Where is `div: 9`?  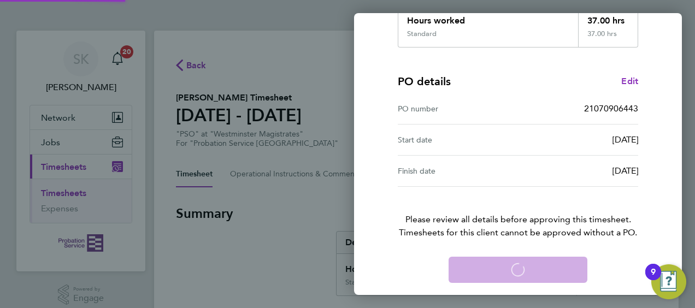
div: 9 is located at coordinates (653, 279).